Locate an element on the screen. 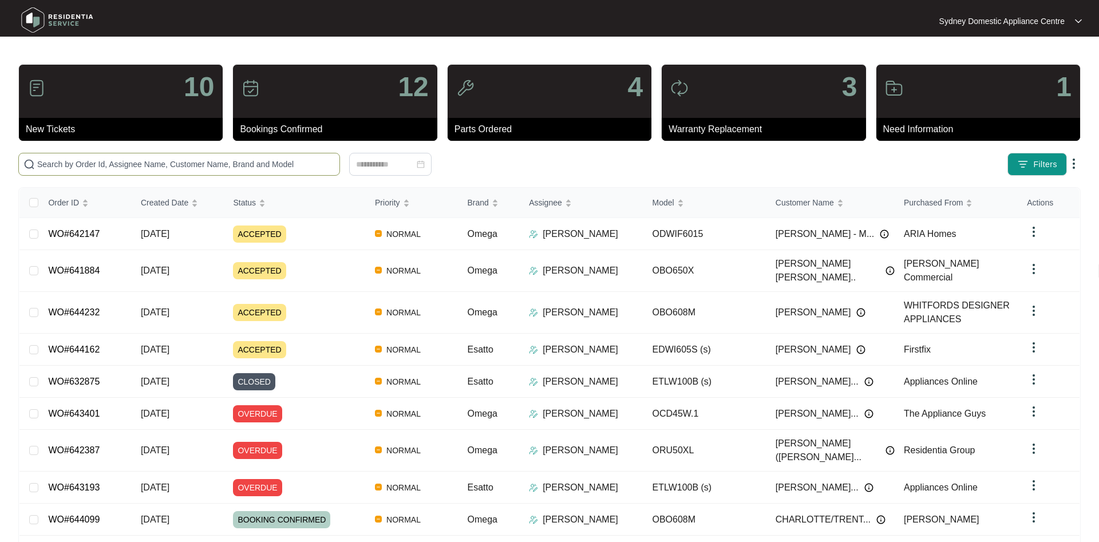 The width and height of the screenshot is (1099, 542). img: filter icon is located at coordinates (1023, 164).